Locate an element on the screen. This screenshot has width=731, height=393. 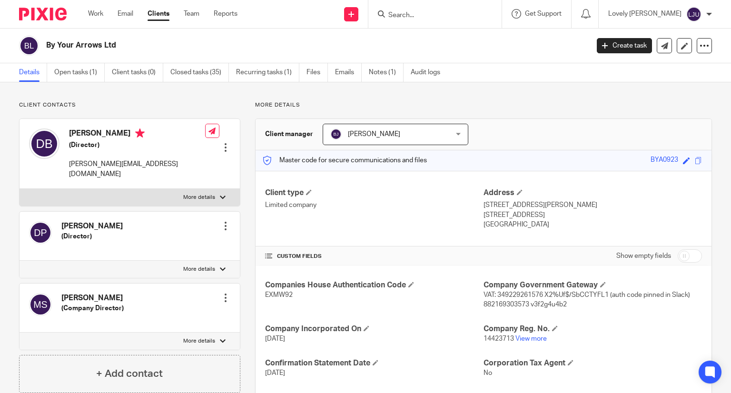
p: Master code for secure communications and files is located at coordinates (344, 160).